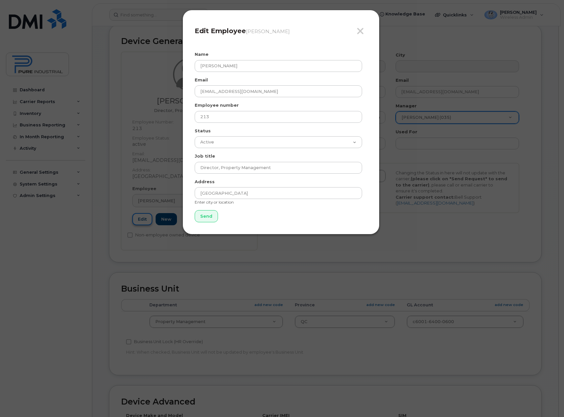  What do you see at coordinates (214, 202) in the screenshot?
I see `small: Enter city or location` at bounding box center [214, 202].